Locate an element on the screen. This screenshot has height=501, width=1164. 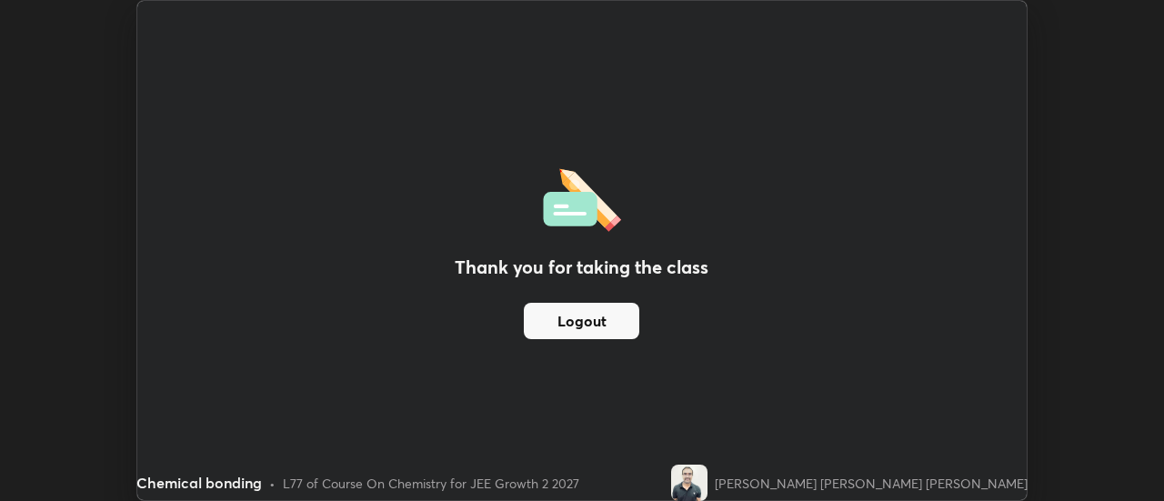
div: Chemical bonding is located at coordinates (199, 483).